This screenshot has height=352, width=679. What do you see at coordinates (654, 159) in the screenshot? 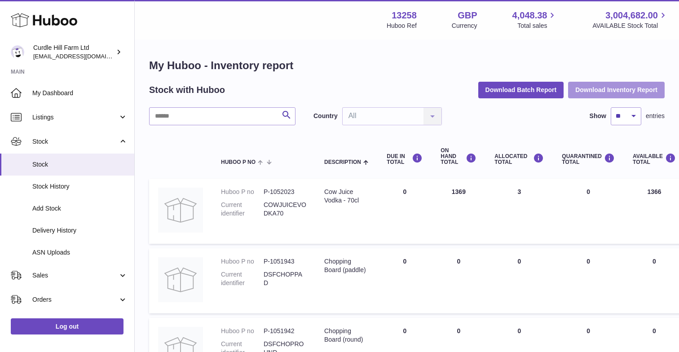
I see `div: AVAILABLE Total` at bounding box center [654, 159].